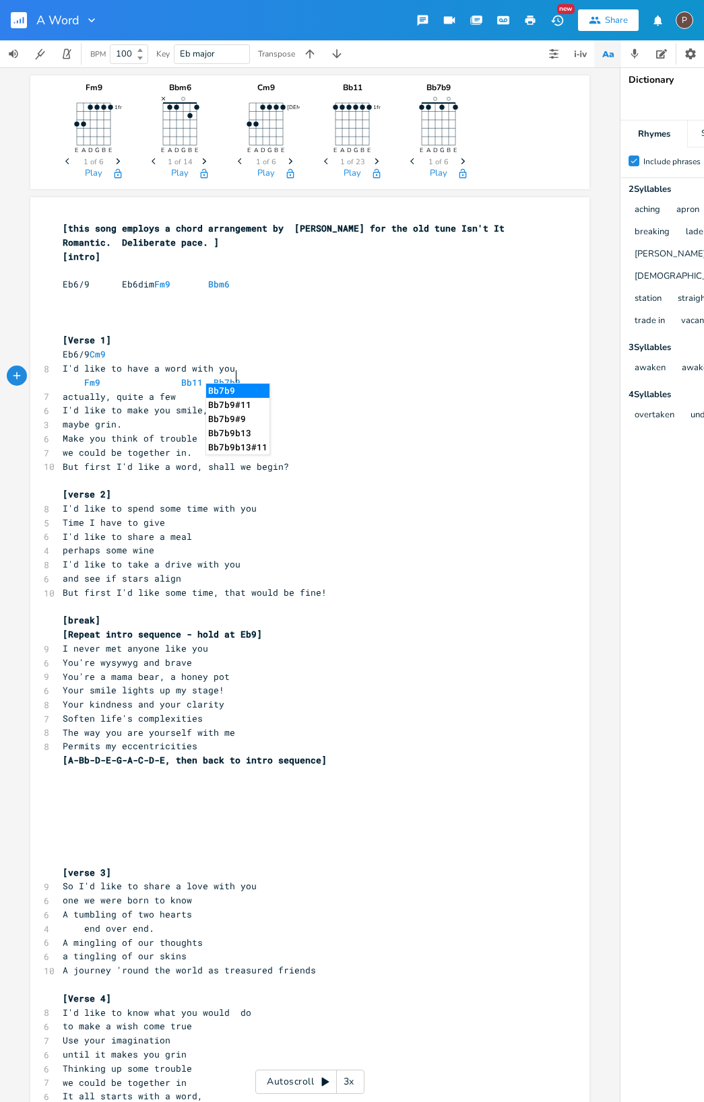 The height and width of the screenshot is (1102, 704). I want to click on div: BPM, so click(98, 54).